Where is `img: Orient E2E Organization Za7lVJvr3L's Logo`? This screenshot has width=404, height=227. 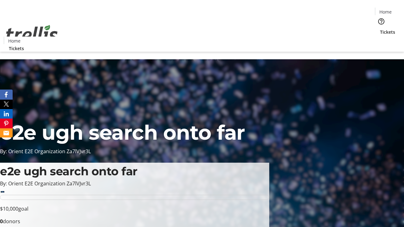
img: Orient E2E Organization Za7lVJvr3L's Logo is located at coordinates (32, 34).